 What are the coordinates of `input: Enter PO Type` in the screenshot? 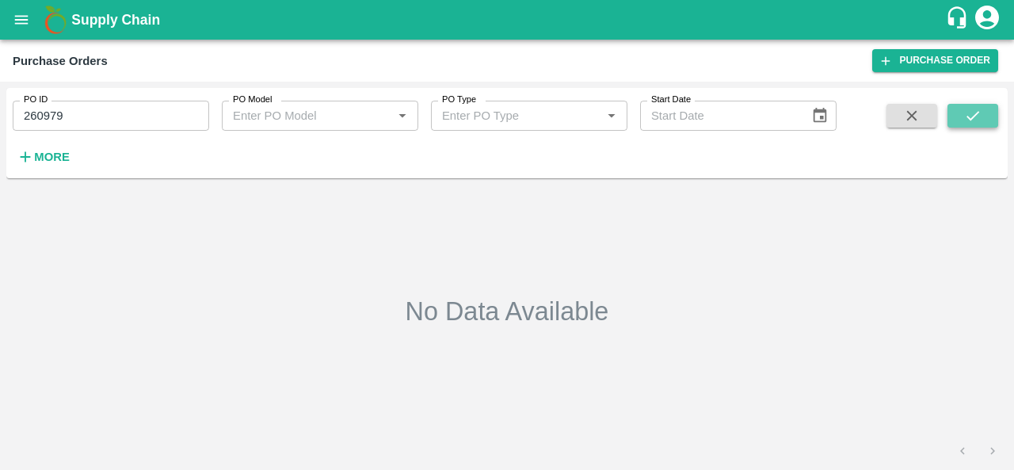 It's located at (505, 116).